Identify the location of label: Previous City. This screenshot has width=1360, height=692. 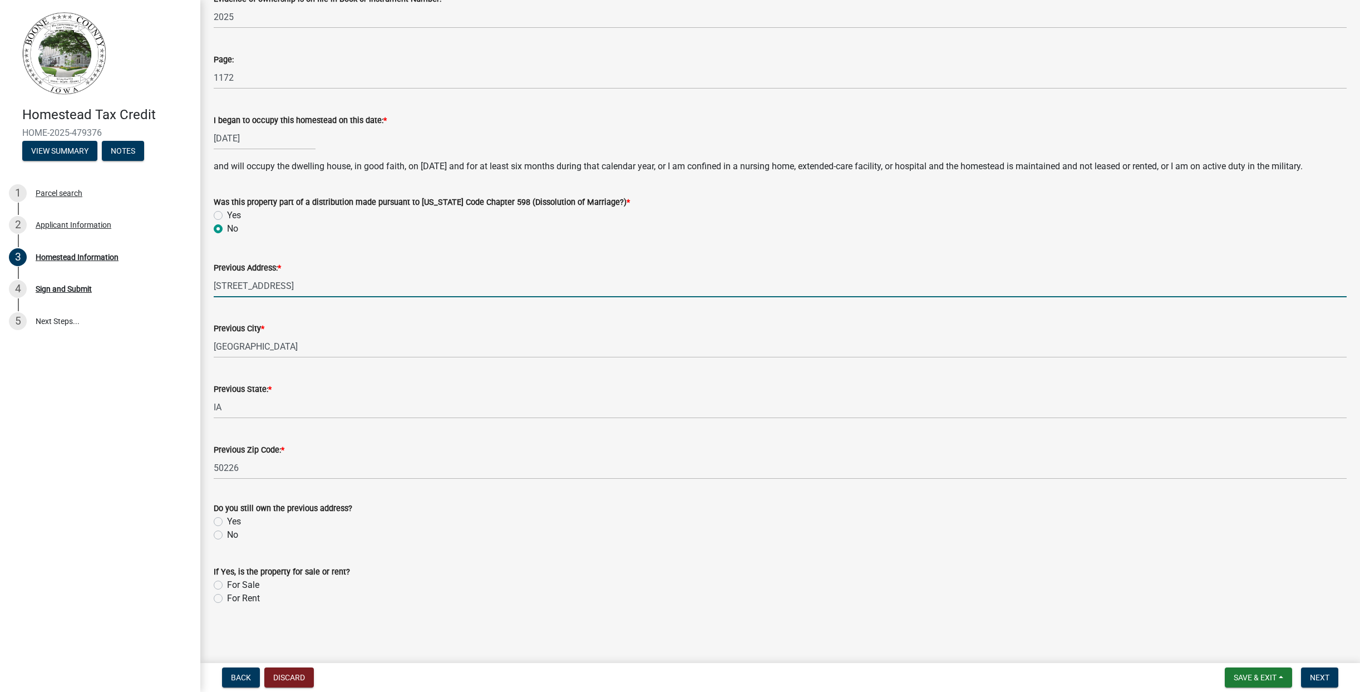
(239, 329).